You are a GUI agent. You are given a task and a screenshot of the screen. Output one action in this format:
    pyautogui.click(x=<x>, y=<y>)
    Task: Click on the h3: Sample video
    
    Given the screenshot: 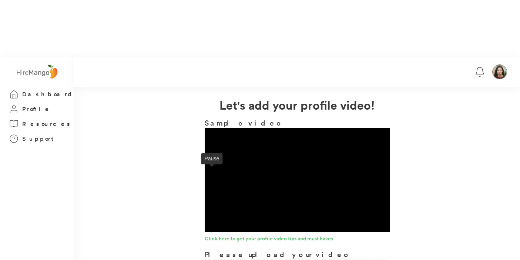 What is the action you would take?
    pyautogui.click(x=297, y=122)
    